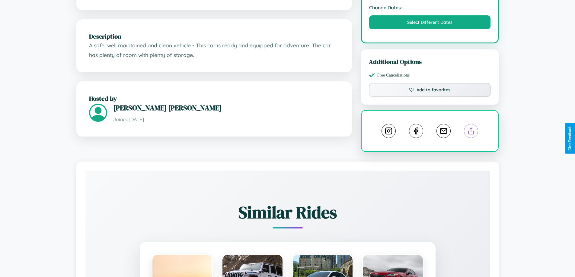 Image resolution: width=575 pixels, height=277 pixels. Describe the element at coordinates (214, 36) in the screenshot. I see `h2: Description` at that location.